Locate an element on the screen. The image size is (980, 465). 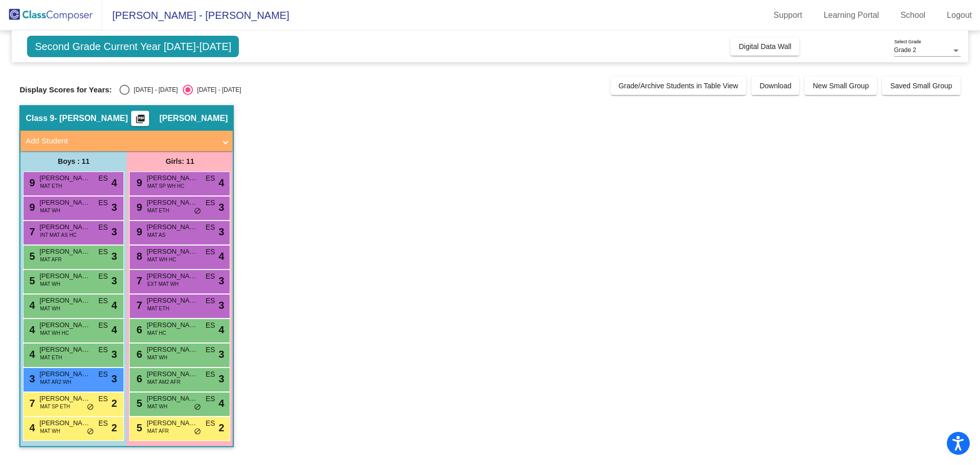
span: Grade 2 is located at coordinates (905, 50).